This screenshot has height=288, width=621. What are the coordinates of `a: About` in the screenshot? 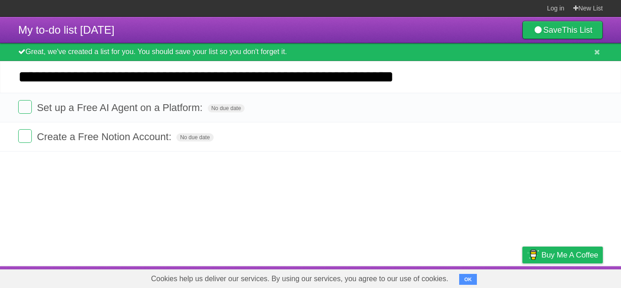 It's located at (411, 277).